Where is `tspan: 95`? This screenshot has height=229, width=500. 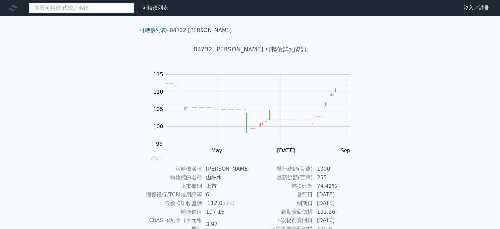 tspan: 95 is located at coordinates (159, 143).